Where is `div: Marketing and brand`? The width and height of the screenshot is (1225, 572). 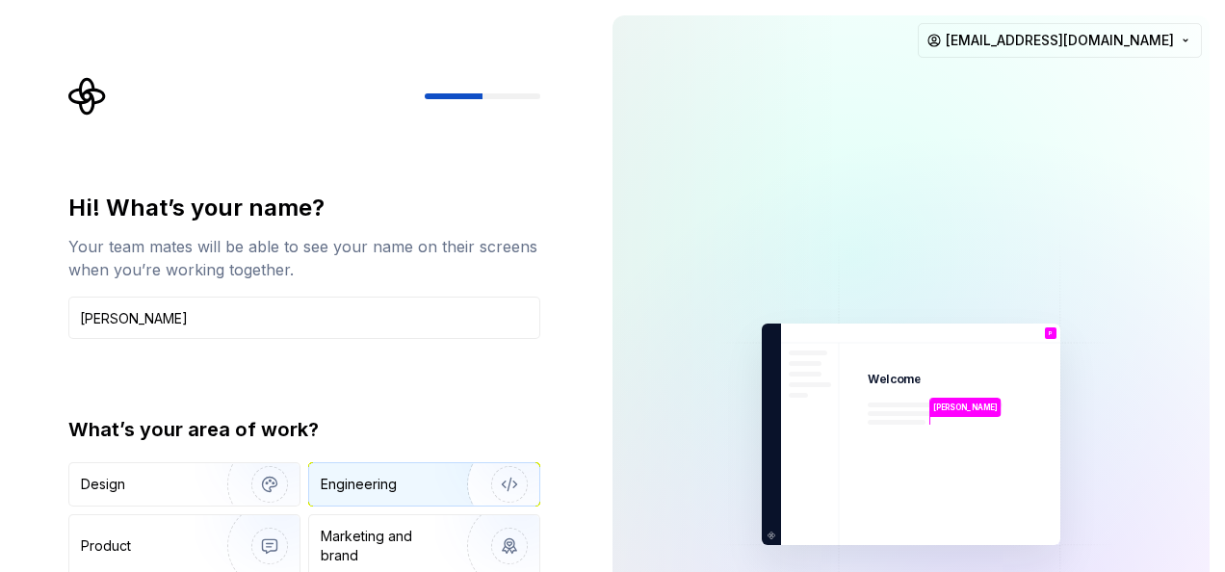 div: Marketing and brand is located at coordinates (385, 546).